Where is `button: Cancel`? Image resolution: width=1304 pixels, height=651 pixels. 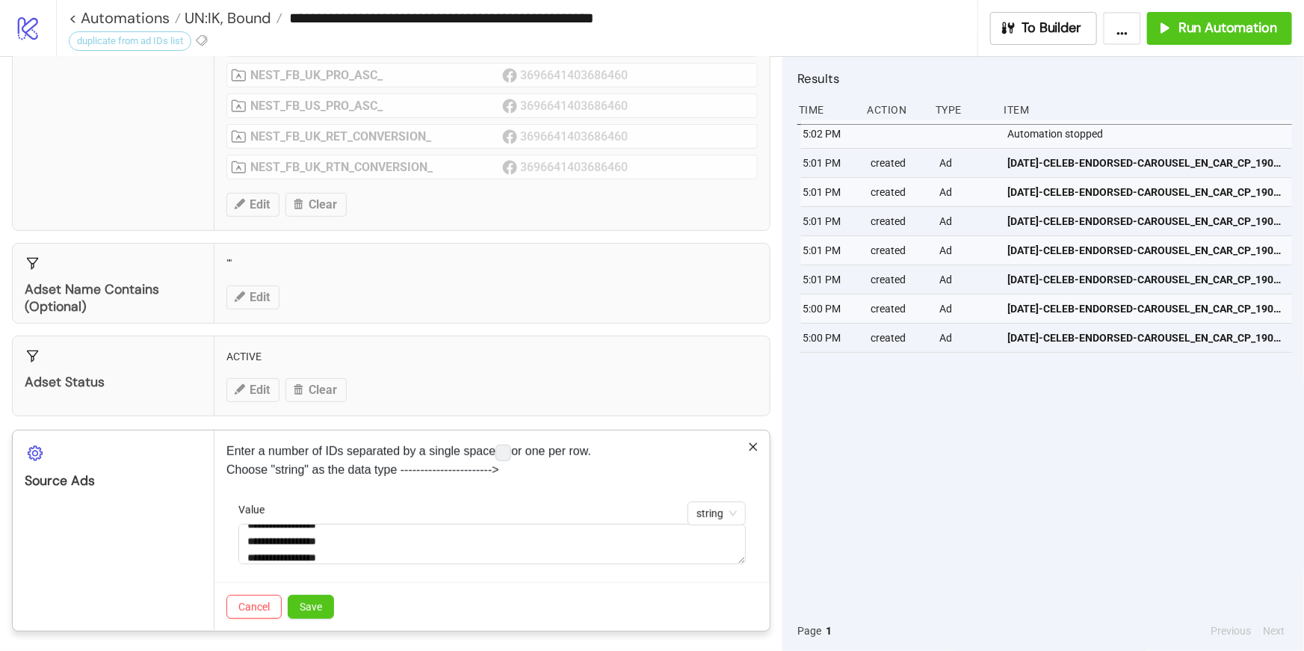 button: Cancel is located at coordinates (254, 607).